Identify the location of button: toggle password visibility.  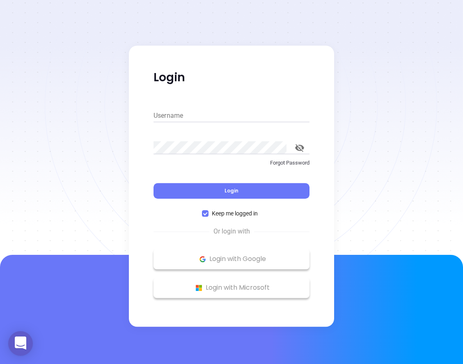
(300, 148).